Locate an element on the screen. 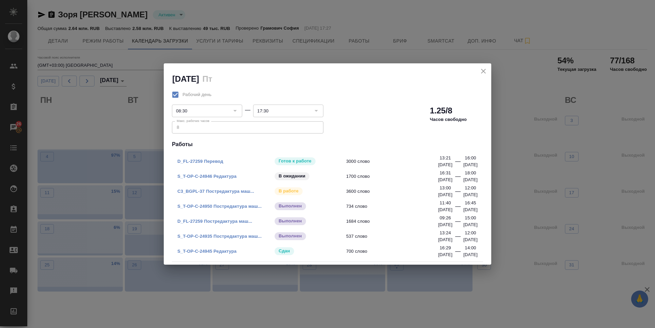  a: S_T-OP-C-24950 Постредактура маш... is located at coordinates (219, 206).